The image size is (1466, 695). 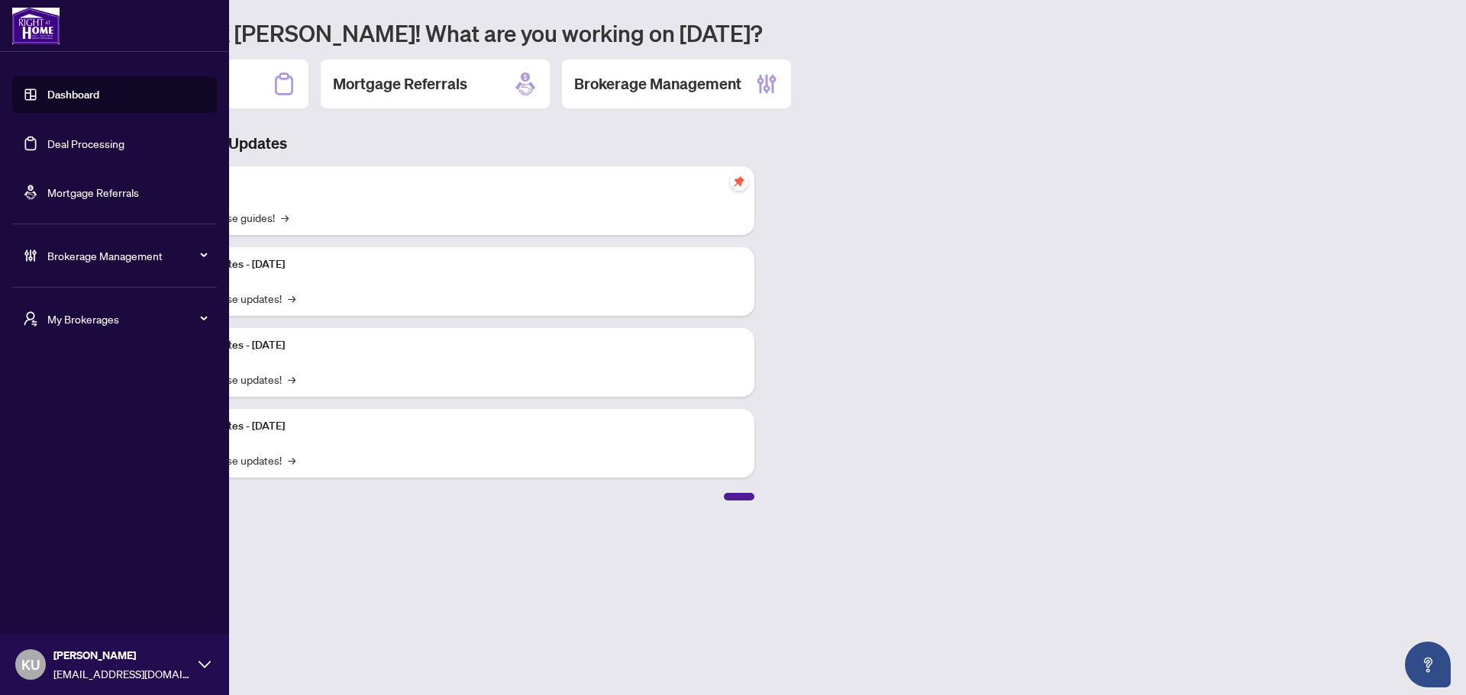 I want to click on h3: Brokerage & Industry Updates, so click(x=417, y=143).